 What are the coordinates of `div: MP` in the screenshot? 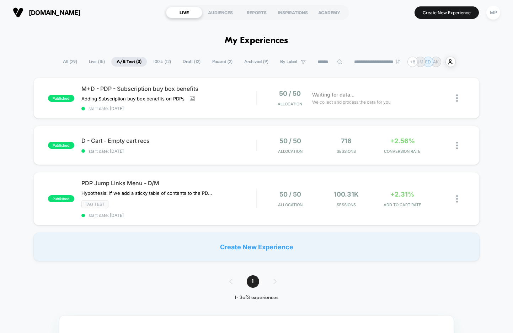 It's located at (493, 12).